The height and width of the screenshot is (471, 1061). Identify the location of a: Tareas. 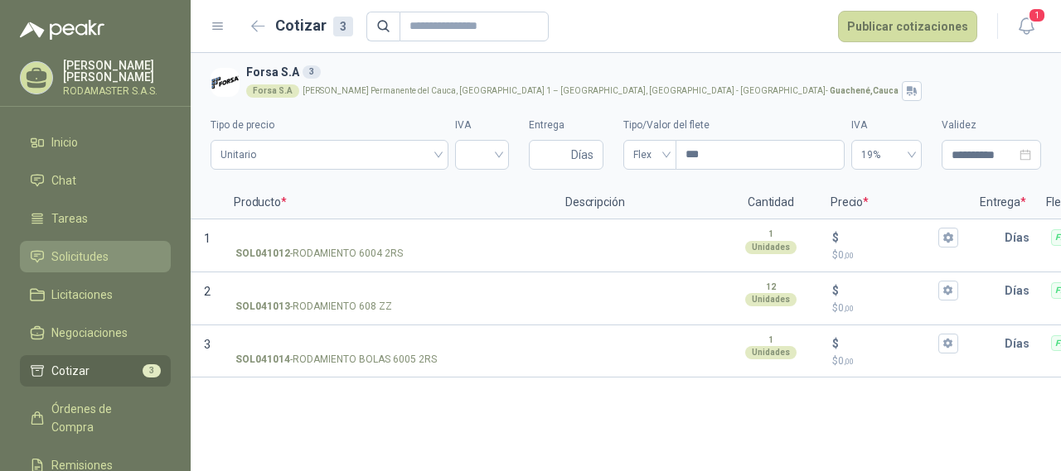
(95, 219).